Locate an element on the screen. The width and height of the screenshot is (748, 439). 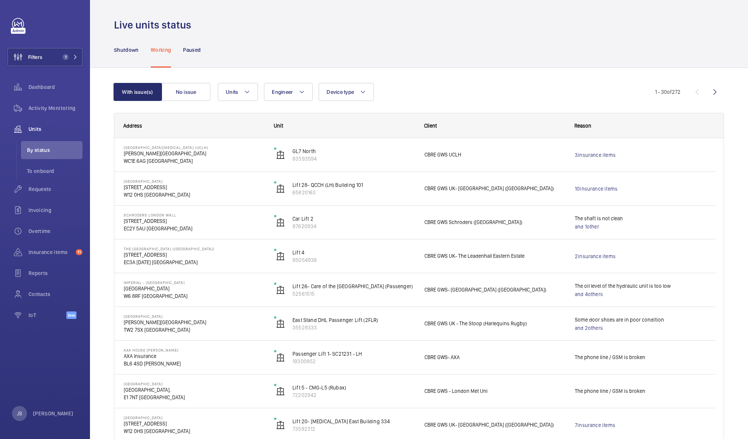
a: and 4others is located at coordinates (640, 294).